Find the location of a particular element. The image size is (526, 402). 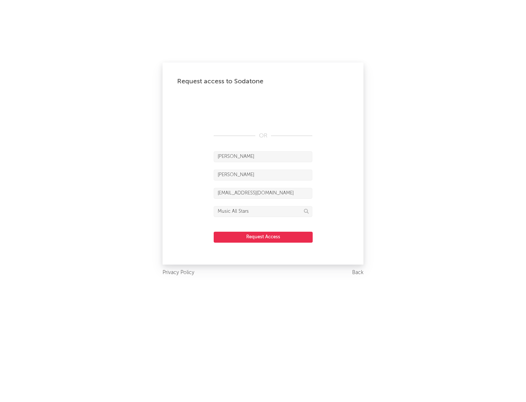

input: Email is located at coordinates (263, 193).